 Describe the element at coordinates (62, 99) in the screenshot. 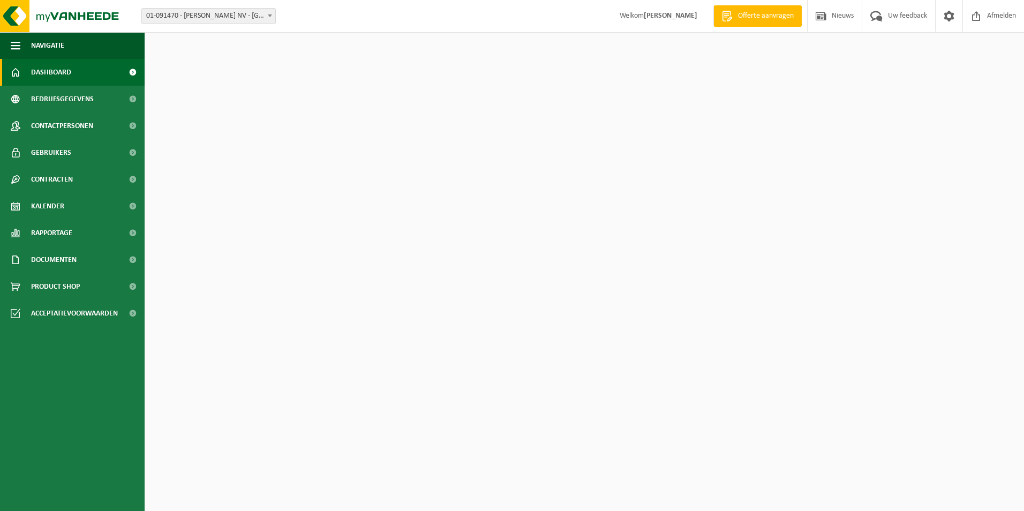

I see `span: Bedrijfsgegevens` at that location.